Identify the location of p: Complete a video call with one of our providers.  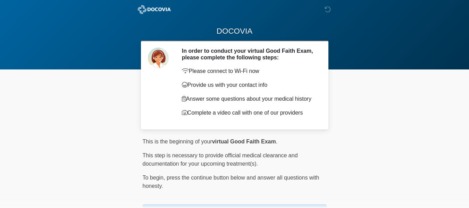
(249, 113).